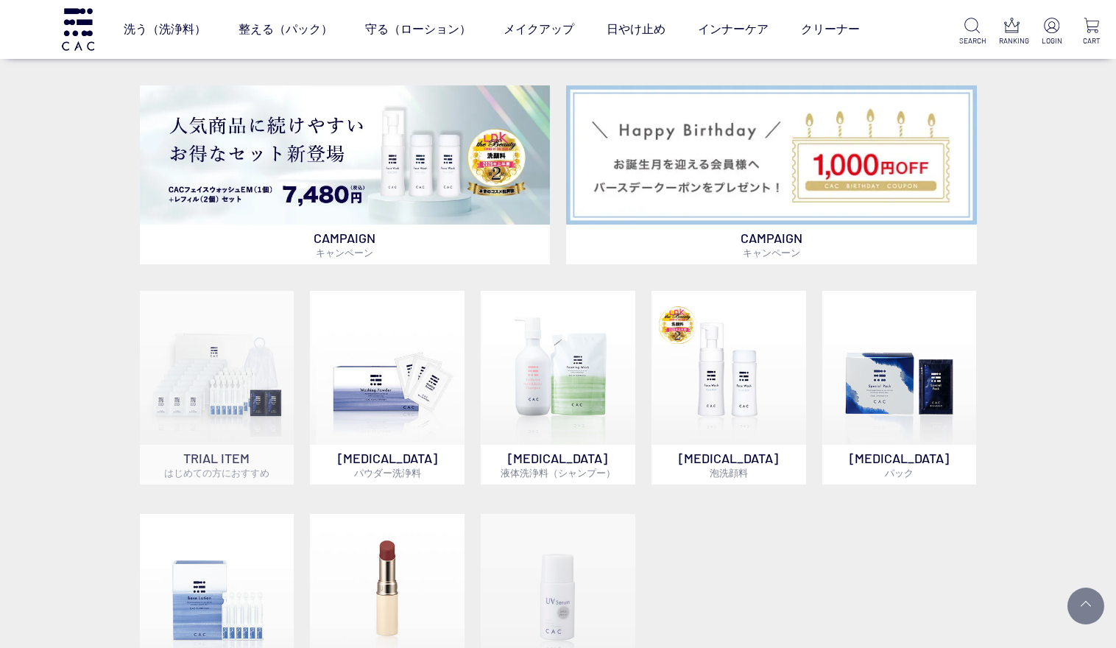 This screenshot has width=1116, height=648. What do you see at coordinates (972, 41) in the screenshot?
I see `p: SEARCH` at bounding box center [972, 41].